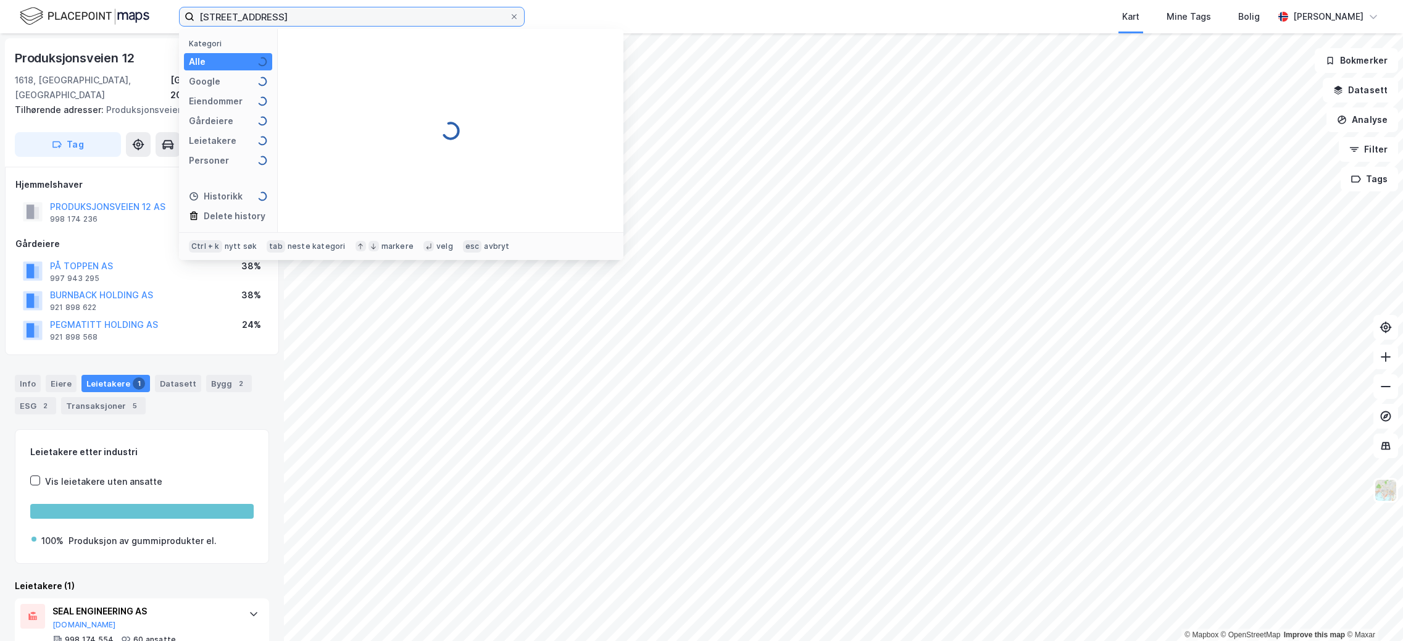 This screenshot has width=1403, height=641. I want to click on div: Delete history, so click(235, 216).